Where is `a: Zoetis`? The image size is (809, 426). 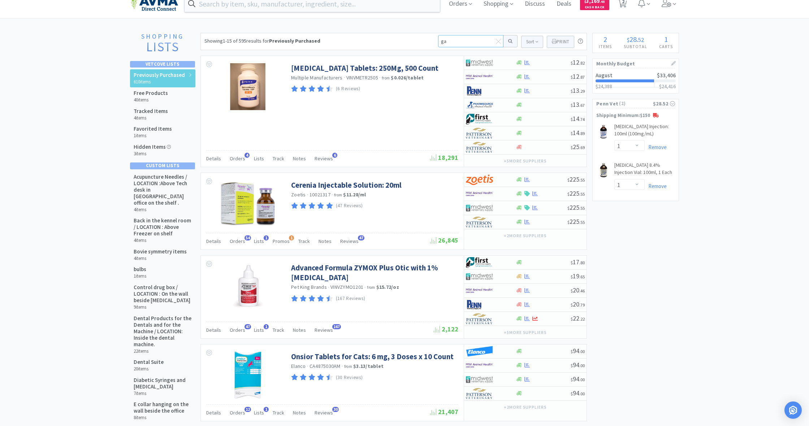
a: Zoetis is located at coordinates (298, 195).